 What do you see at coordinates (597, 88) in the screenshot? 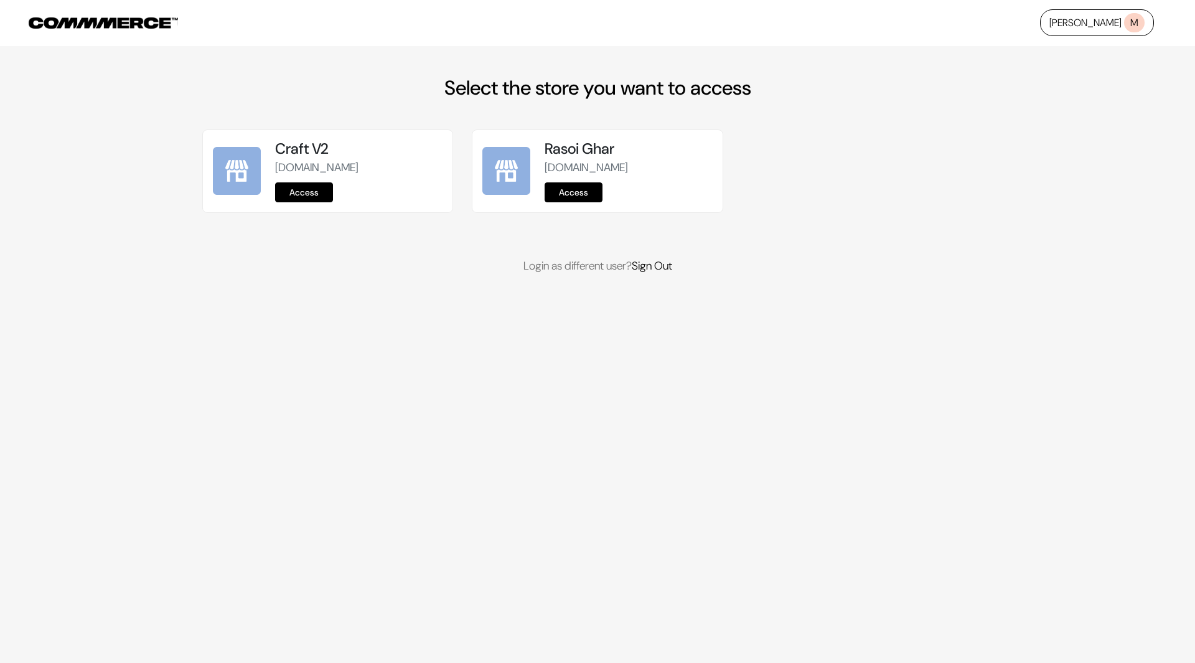
I see `h2: Select the store you want to access` at bounding box center [597, 88].